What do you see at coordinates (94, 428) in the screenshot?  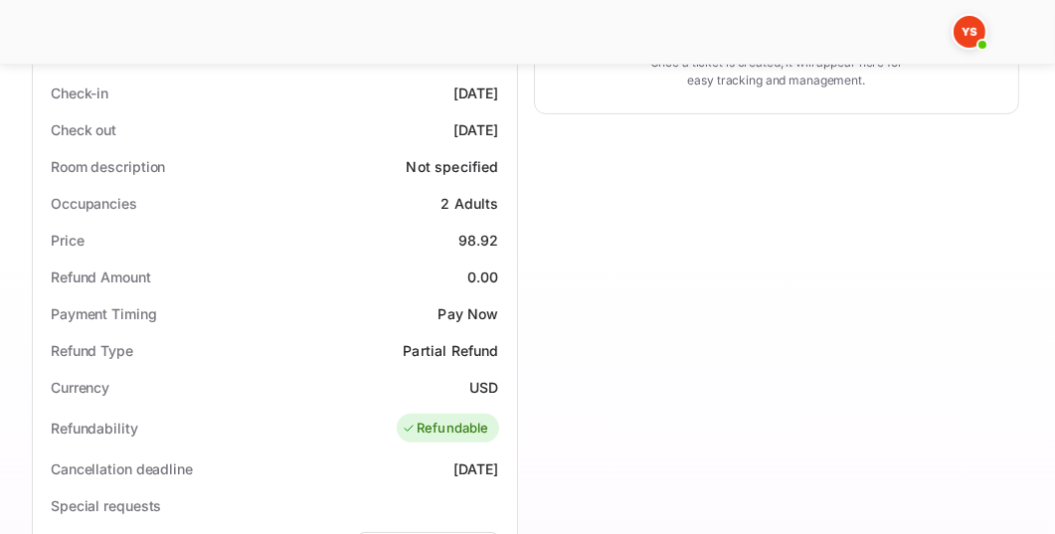 I see `div: Refundability` at bounding box center [94, 428].